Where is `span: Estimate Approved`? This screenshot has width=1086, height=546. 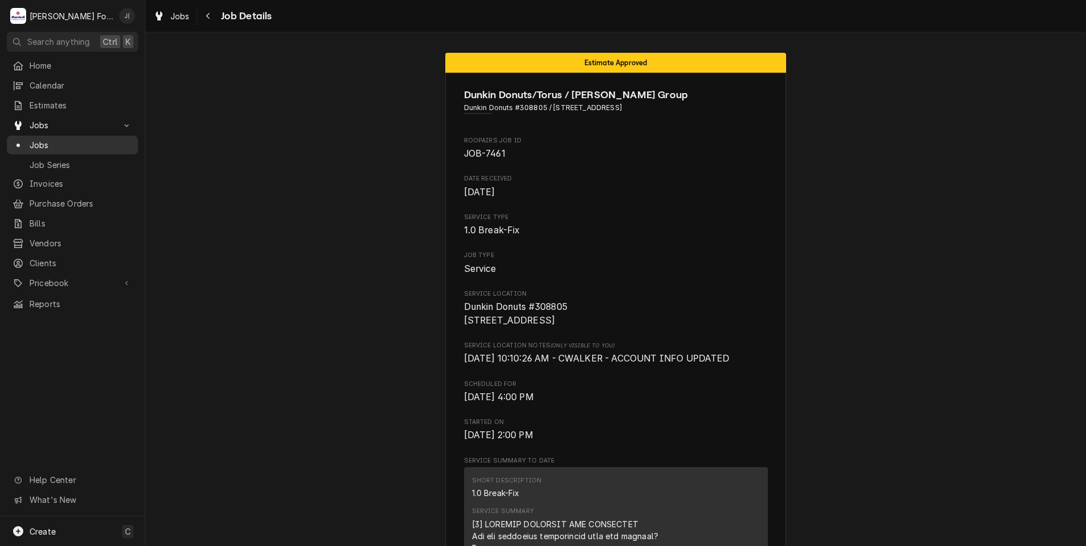 span: Estimate Approved is located at coordinates (616, 62).